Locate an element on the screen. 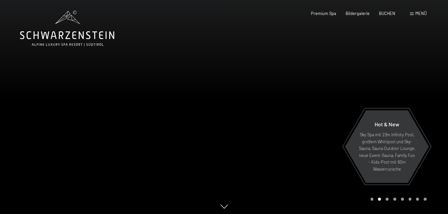 The height and width of the screenshot is (214, 448). a: Hot & New Sky Spa mit 23m Infinity Pool, großem Whirlpool und Sky-Sauna, Sauna Outdoor Lounge, ne... is located at coordinates (387, 147).